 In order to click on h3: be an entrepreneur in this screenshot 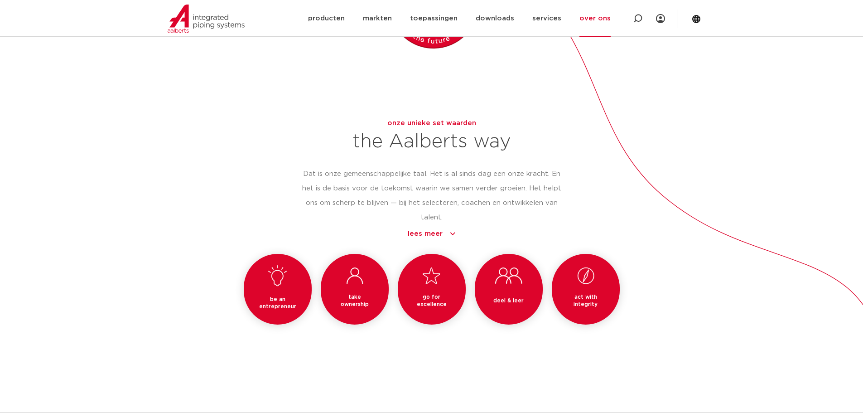, I will do `click(278, 303)`.